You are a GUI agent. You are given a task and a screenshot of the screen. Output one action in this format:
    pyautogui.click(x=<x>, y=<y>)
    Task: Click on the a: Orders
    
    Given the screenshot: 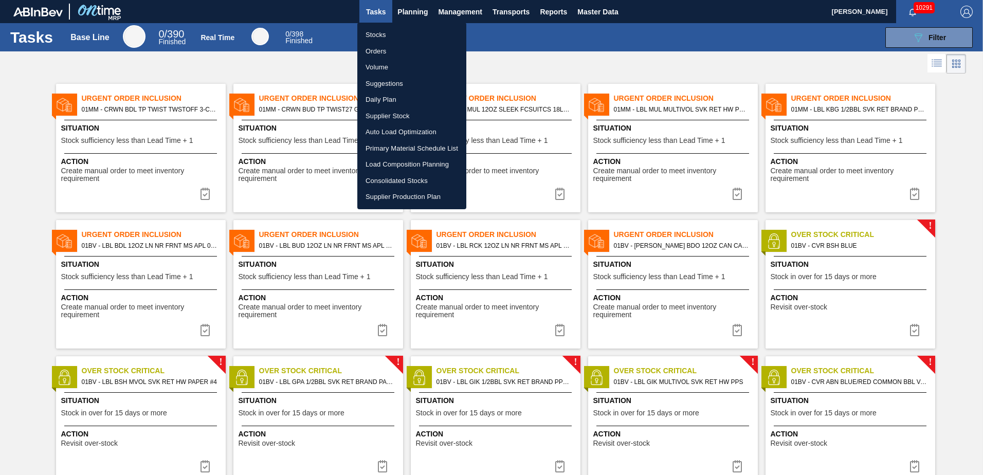 What is the action you would take?
    pyautogui.click(x=412, y=51)
    